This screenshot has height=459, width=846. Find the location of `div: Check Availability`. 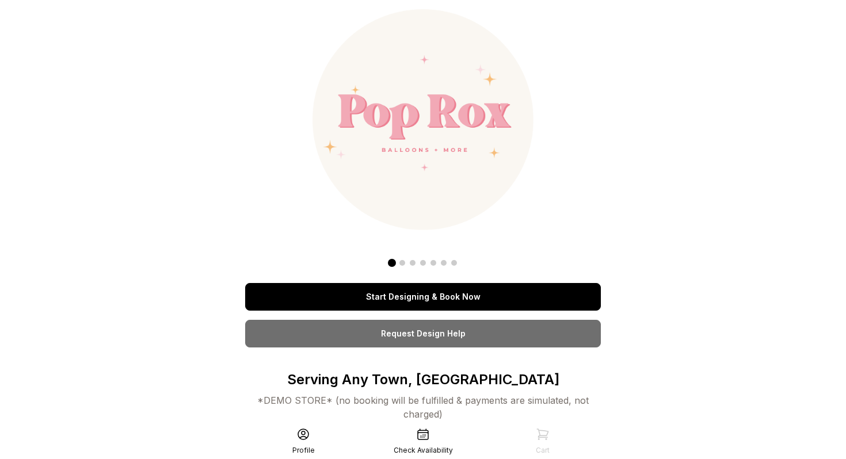

div: Check Availability is located at coordinates (423, 450).